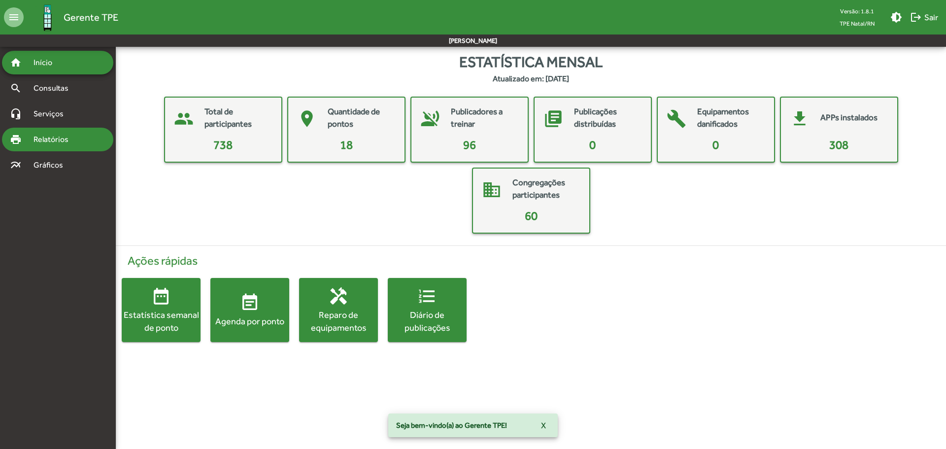 The width and height of the screenshot is (946, 449). I want to click on span: TPE Natal/RN, so click(857, 23).